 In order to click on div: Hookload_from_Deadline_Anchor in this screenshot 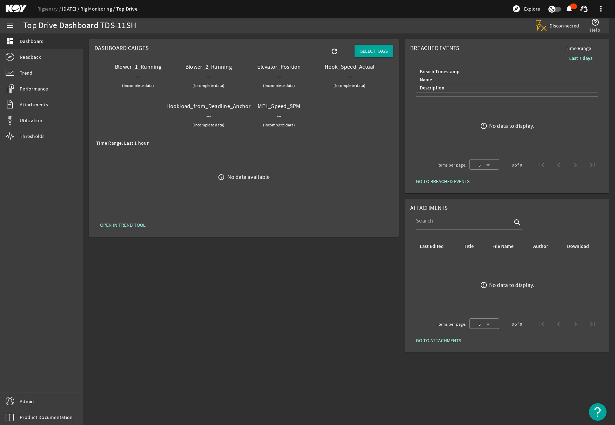, I will do `click(209, 106)`.